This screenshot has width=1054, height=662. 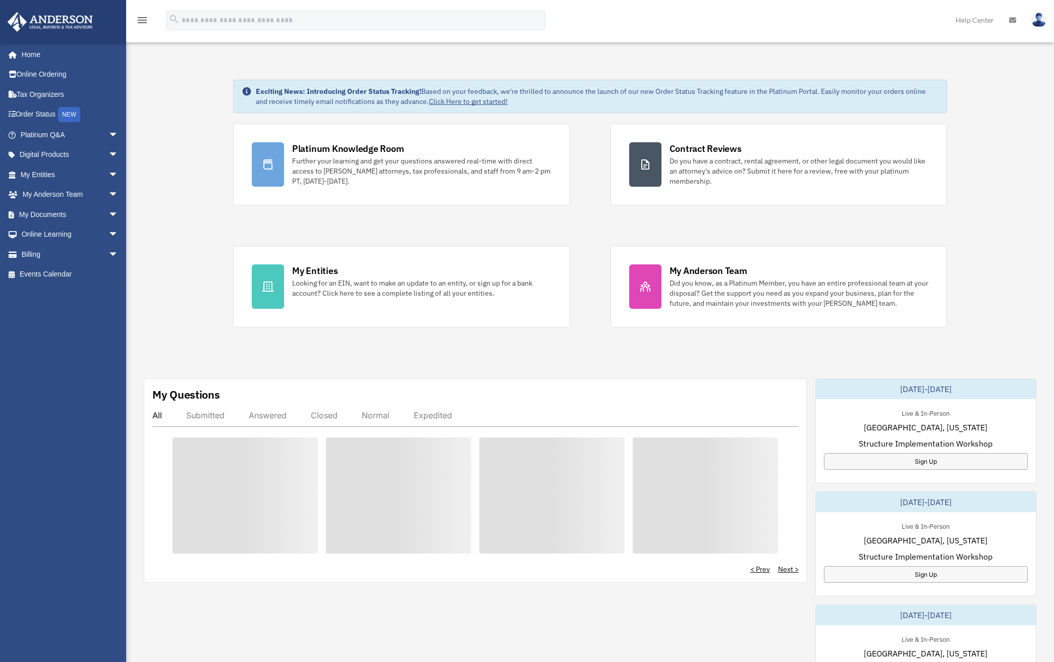 What do you see at coordinates (468, 101) in the screenshot?
I see `a: Click Here to get started!` at bounding box center [468, 101].